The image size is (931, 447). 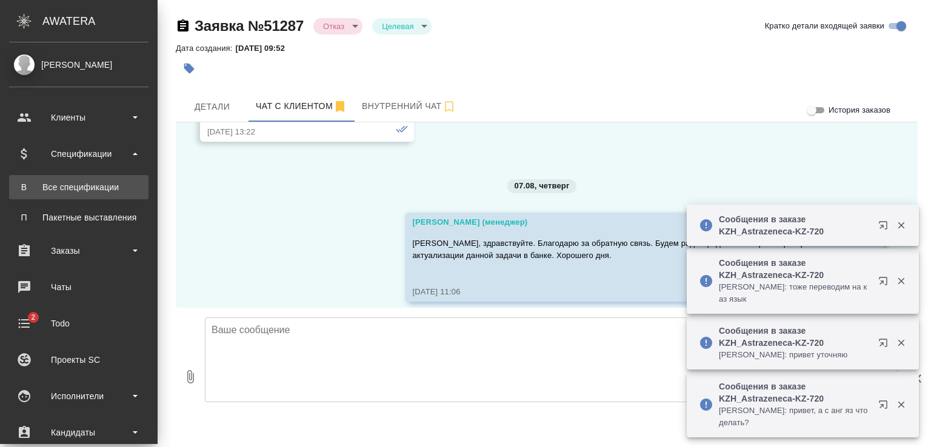 What do you see at coordinates (212, 107) in the screenshot?
I see `span: Детали` at bounding box center [212, 107].